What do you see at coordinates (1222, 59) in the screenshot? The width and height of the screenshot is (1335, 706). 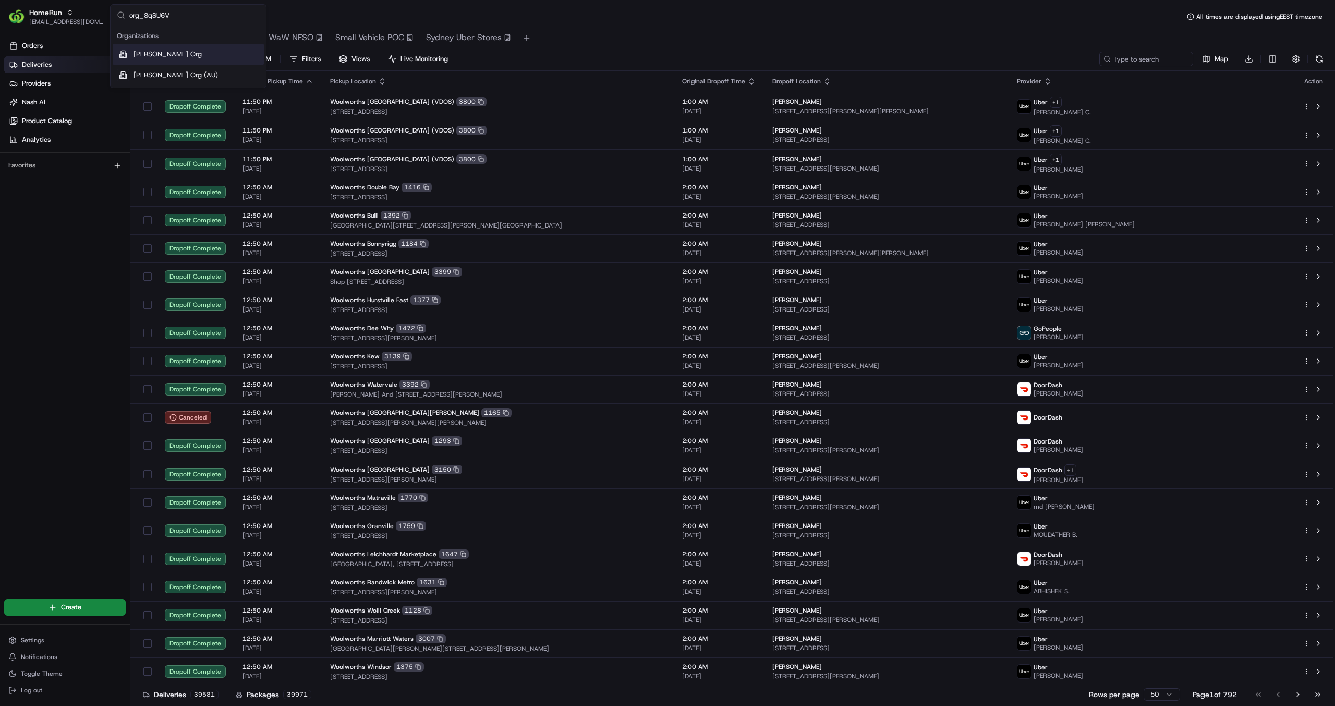 I see `span: Map` at bounding box center [1222, 59].